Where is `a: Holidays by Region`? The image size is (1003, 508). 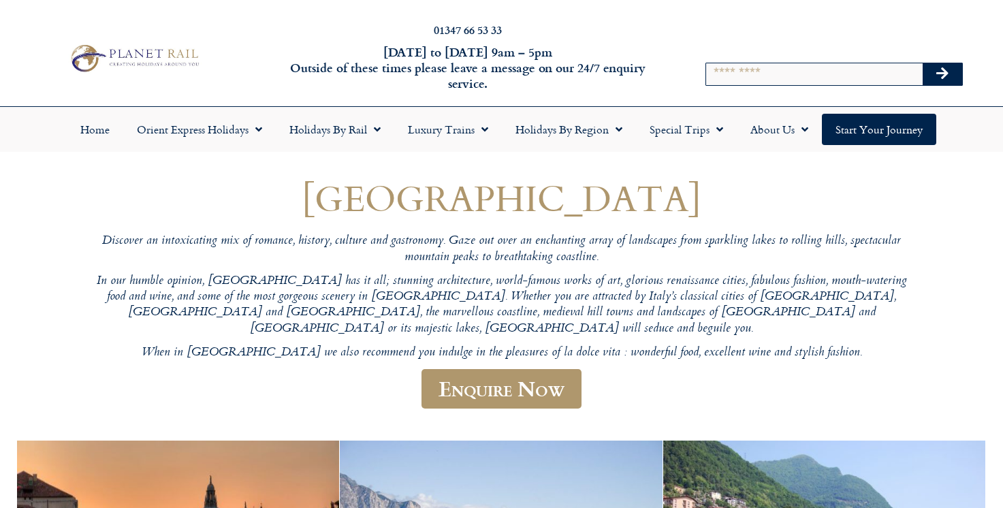
a: Holidays by Region is located at coordinates (568, 129).